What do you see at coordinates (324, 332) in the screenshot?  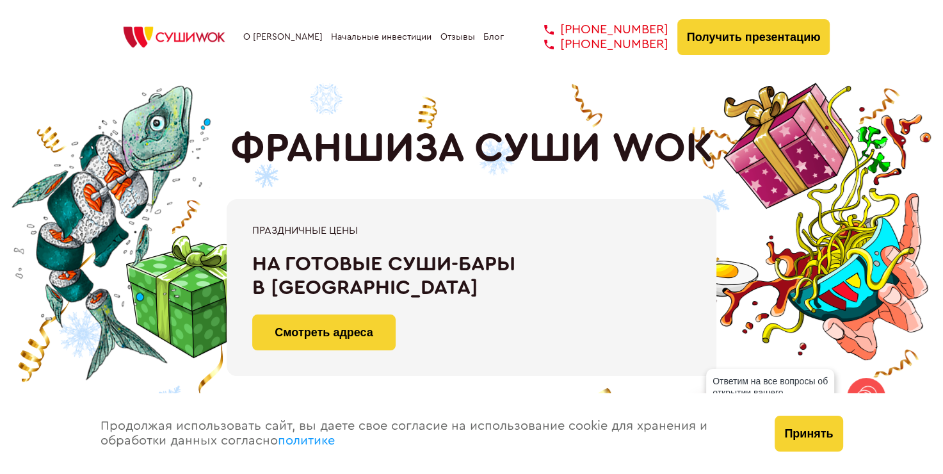 I see `a: Смотреть адреса` at bounding box center [324, 332].